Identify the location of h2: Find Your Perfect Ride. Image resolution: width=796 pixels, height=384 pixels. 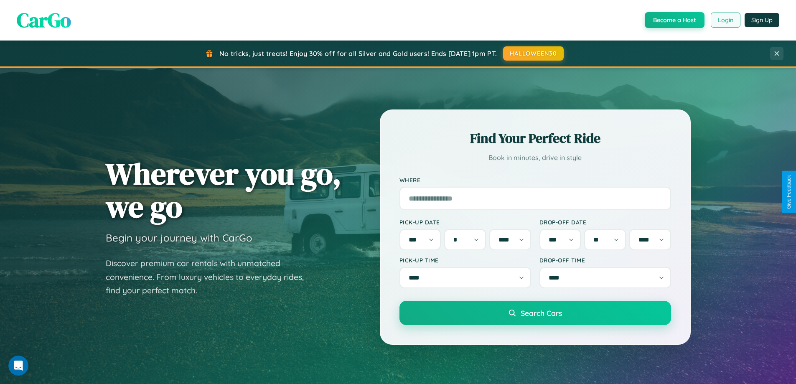
(535, 138).